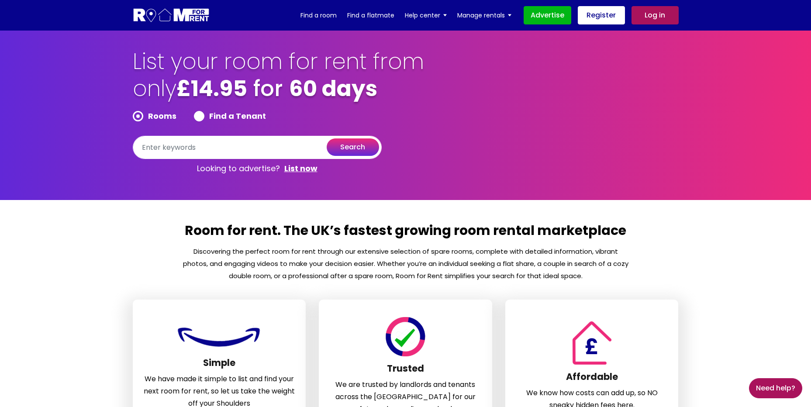 Image resolution: width=811 pixels, height=407 pixels. I want to click on a: Find a flatmate, so click(371, 15).